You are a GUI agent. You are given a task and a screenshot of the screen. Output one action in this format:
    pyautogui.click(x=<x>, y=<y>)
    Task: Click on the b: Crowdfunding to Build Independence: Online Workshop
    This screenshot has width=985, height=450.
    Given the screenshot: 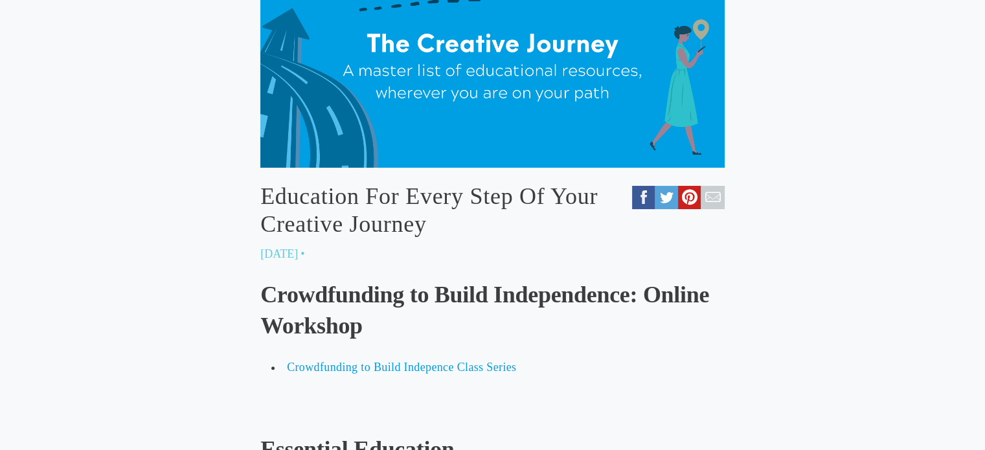 What is the action you would take?
    pyautogui.click(x=484, y=310)
    